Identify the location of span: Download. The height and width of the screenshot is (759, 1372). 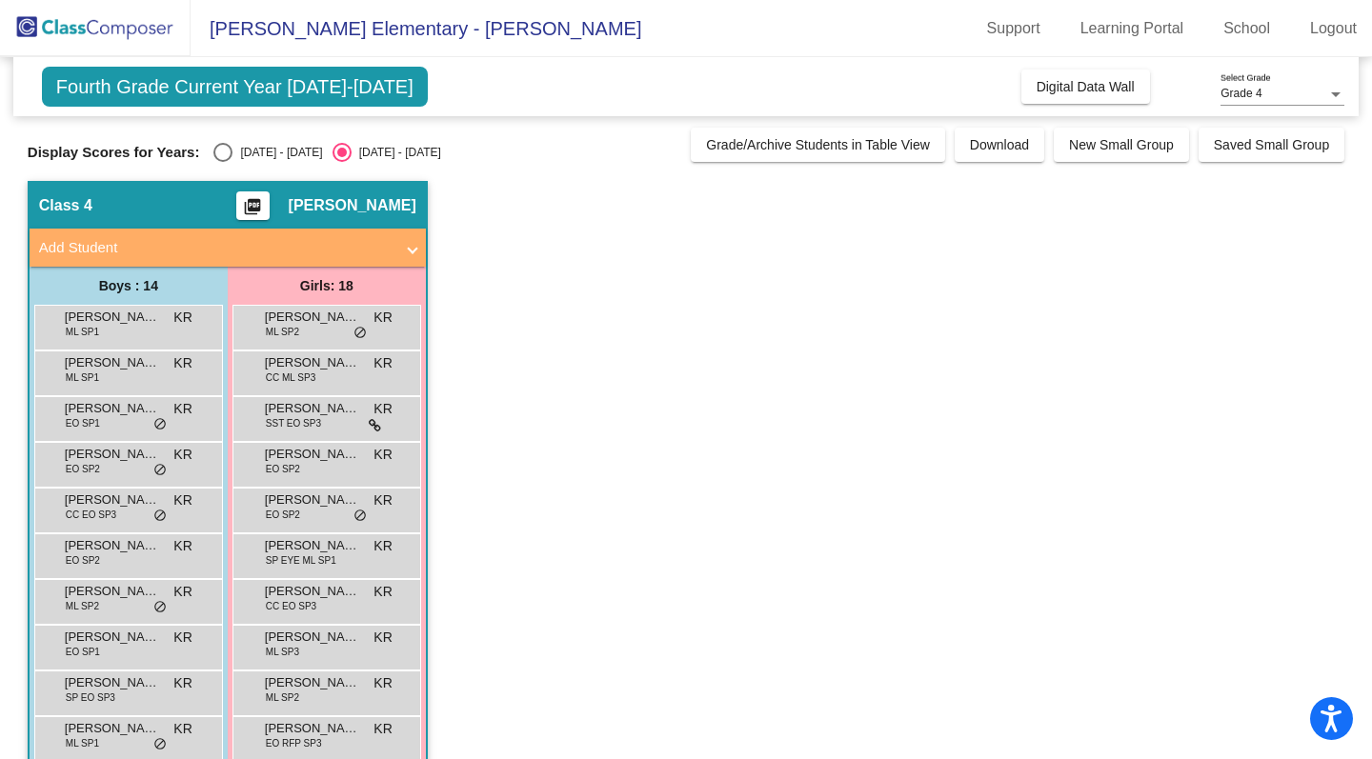
(999, 145).